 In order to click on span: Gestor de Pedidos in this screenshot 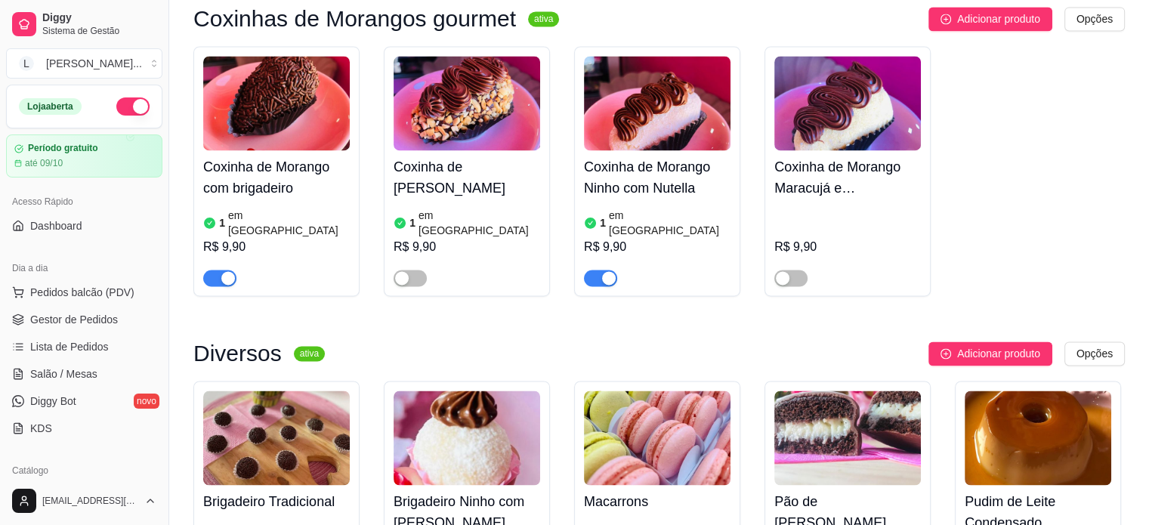, I will do `click(74, 319)`.